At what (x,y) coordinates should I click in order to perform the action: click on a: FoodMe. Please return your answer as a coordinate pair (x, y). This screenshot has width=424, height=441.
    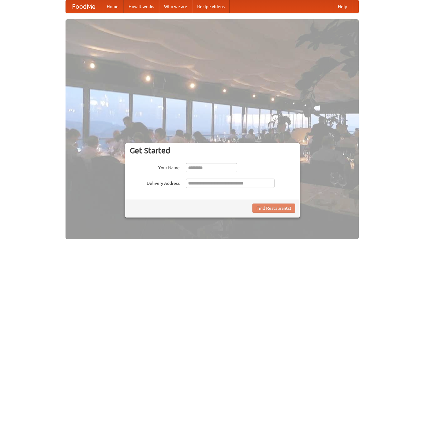
    Looking at the image, I should click on (84, 7).